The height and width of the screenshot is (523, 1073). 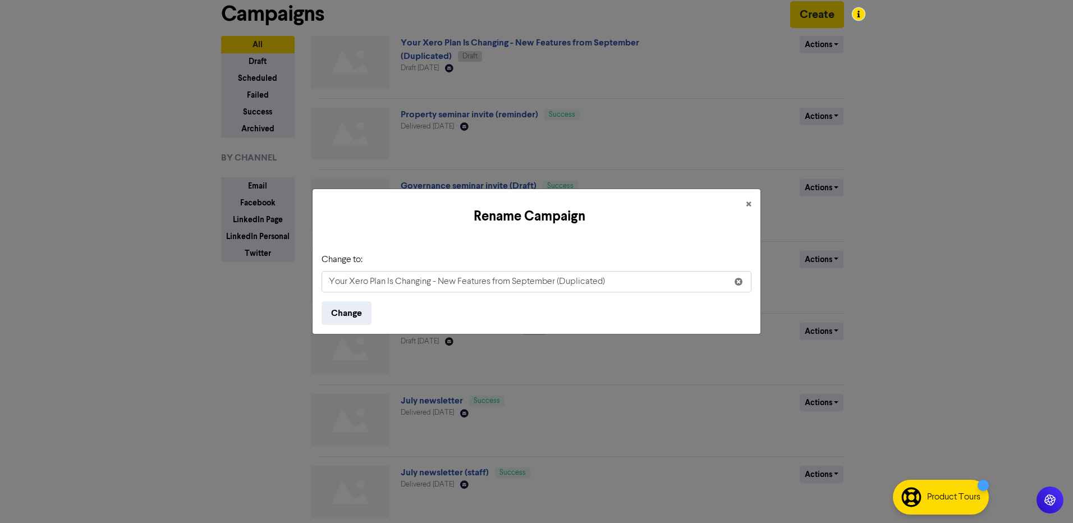 What do you see at coordinates (342, 260) in the screenshot?
I see `label: Change to:` at bounding box center [342, 260].